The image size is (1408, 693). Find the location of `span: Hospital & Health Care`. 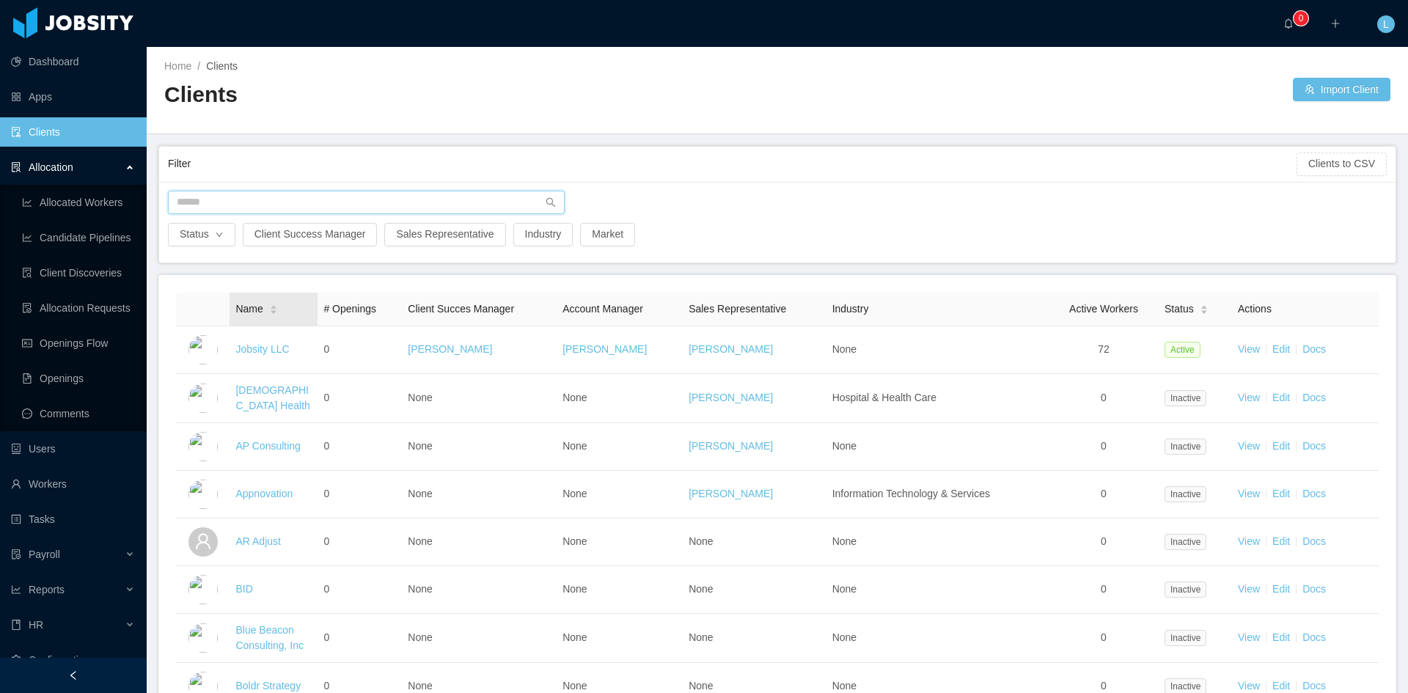

span: Hospital & Health Care is located at coordinates (884, 397).